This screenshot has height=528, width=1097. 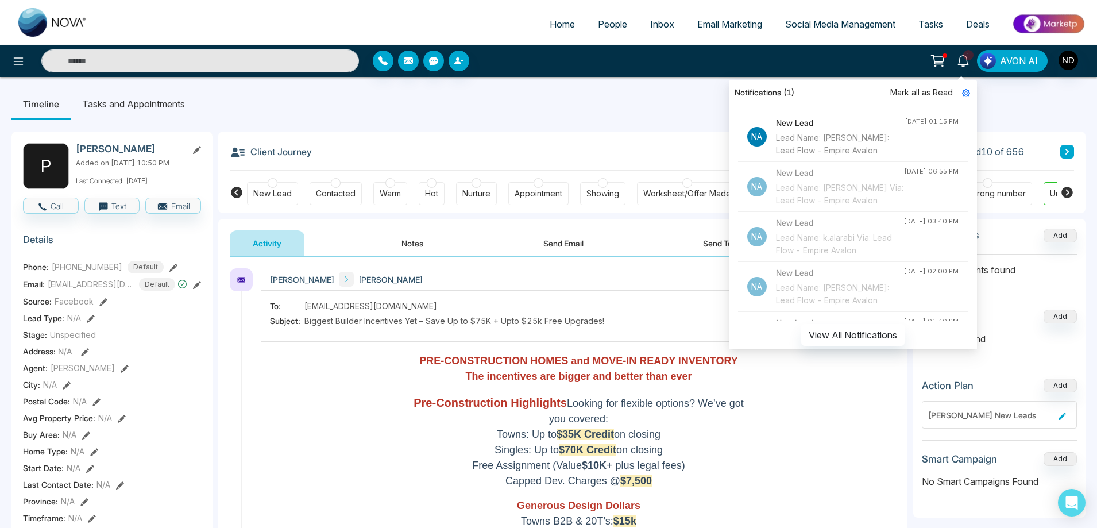 What do you see at coordinates (271, 152) in the screenshot?
I see `h3: Client Journey` at bounding box center [271, 152].